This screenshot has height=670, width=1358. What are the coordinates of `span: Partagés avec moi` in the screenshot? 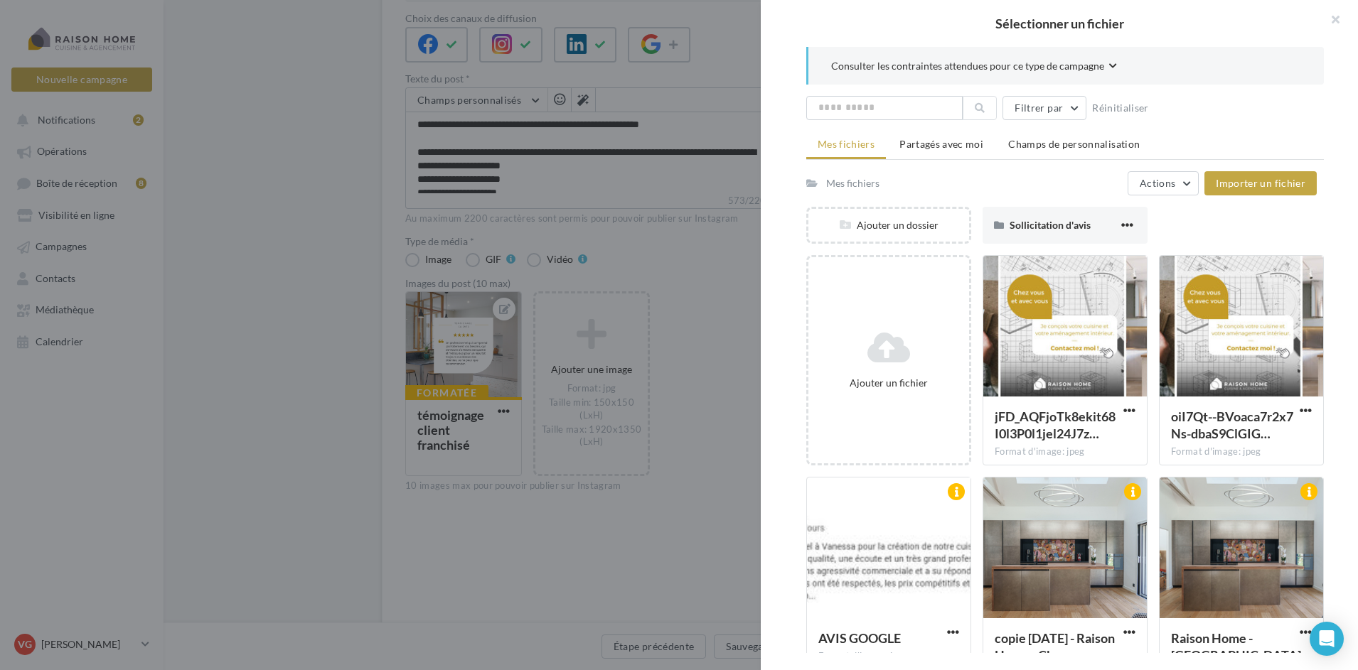 It's located at (941, 144).